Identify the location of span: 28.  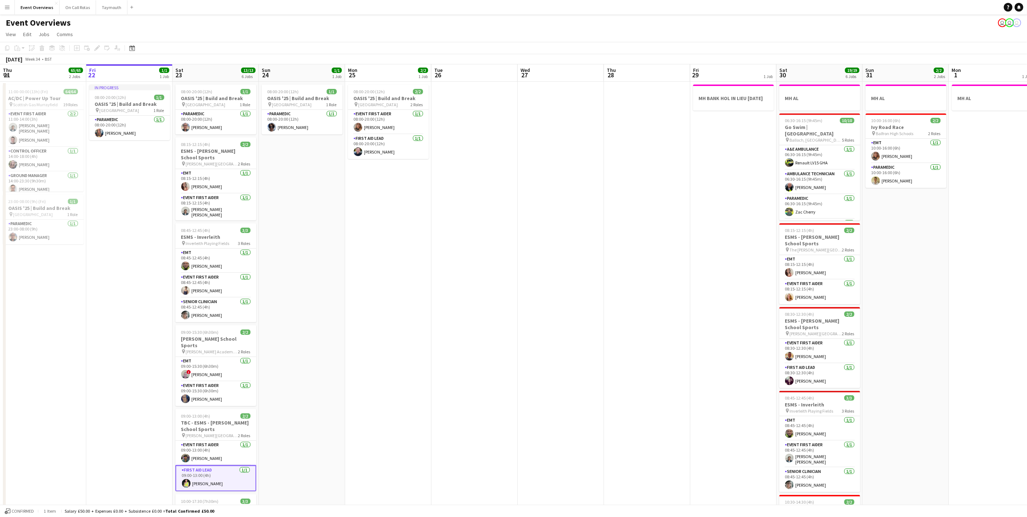
(611, 75).